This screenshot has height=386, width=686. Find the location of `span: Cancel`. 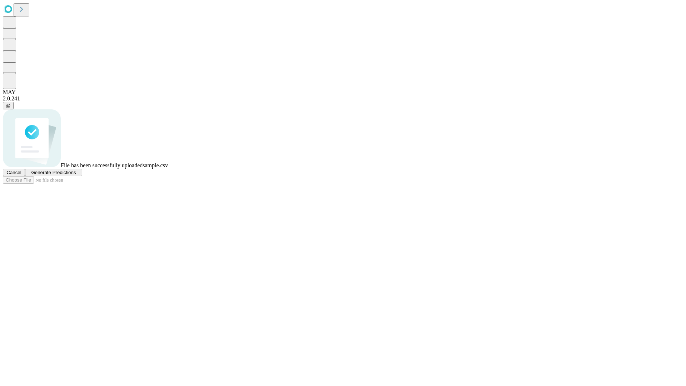

span: Cancel is located at coordinates (14, 172).